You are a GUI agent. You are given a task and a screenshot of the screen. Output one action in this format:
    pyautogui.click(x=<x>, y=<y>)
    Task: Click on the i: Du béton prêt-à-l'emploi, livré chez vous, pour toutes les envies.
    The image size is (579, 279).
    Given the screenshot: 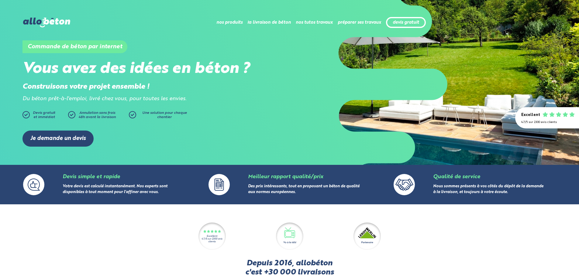 What is the action you would take?
    pyautogui.click(x=105, y=99)
    